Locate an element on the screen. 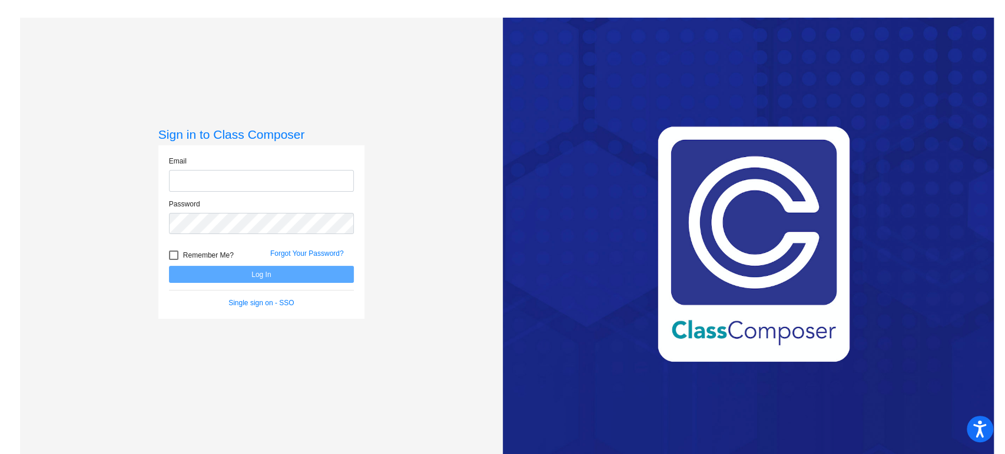 The height and width of the screenshot is (454, 1005). span: Remember Me? is located at coordinates (208, 255).